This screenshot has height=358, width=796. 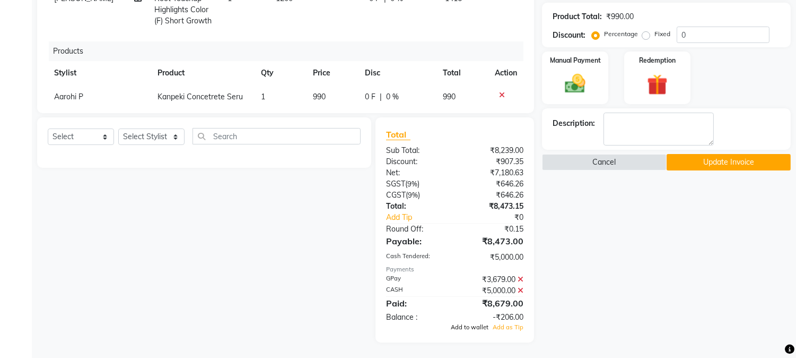 I want to click on label: Manual Payment, so click(x=576, y=60).